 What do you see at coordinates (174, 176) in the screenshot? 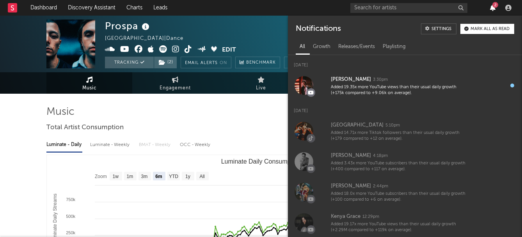
I see `text: YTD` at bounding box center [174, 176].